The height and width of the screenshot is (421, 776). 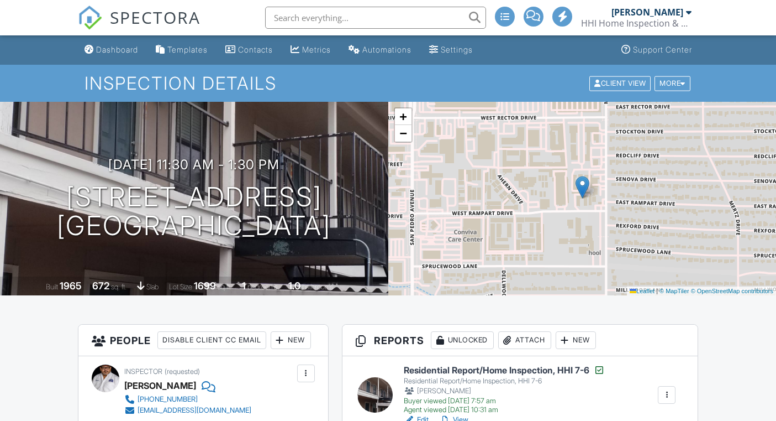 What do you see at coordinates (71, 285) in the screenshot?
I see `div: 1965` at bounding box center [71, 285].